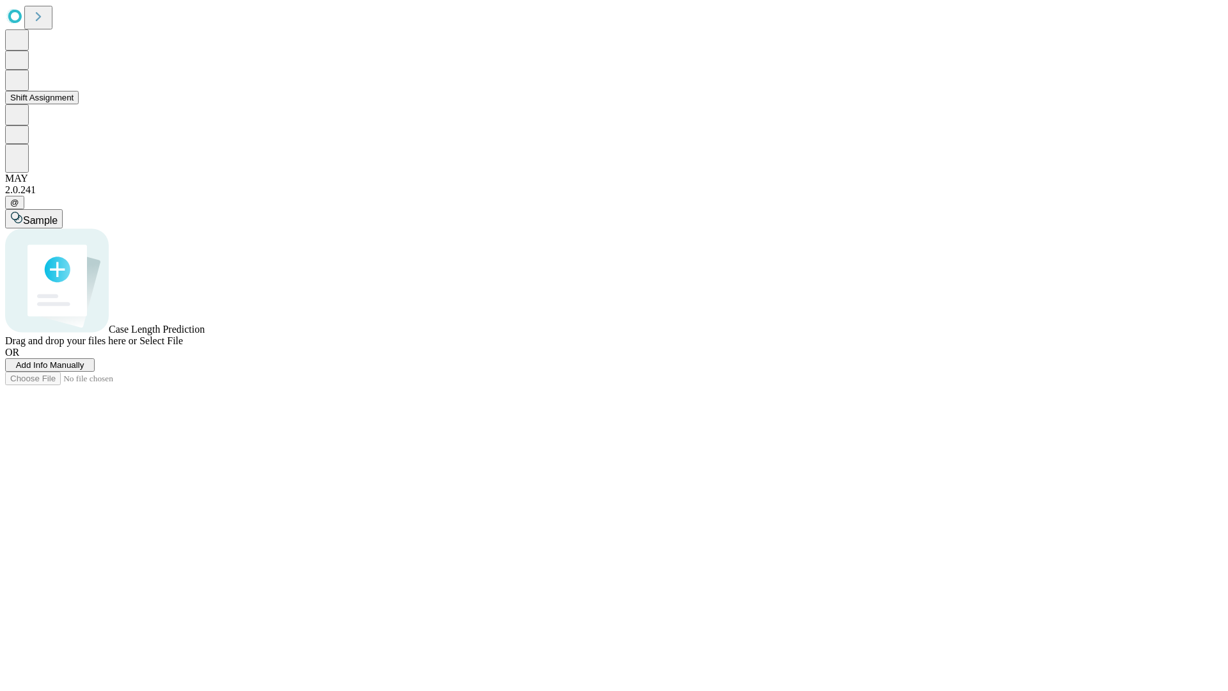 The width and height of the screenshot is (1228, 691). I want to click on span: OR, so click(12, 352).